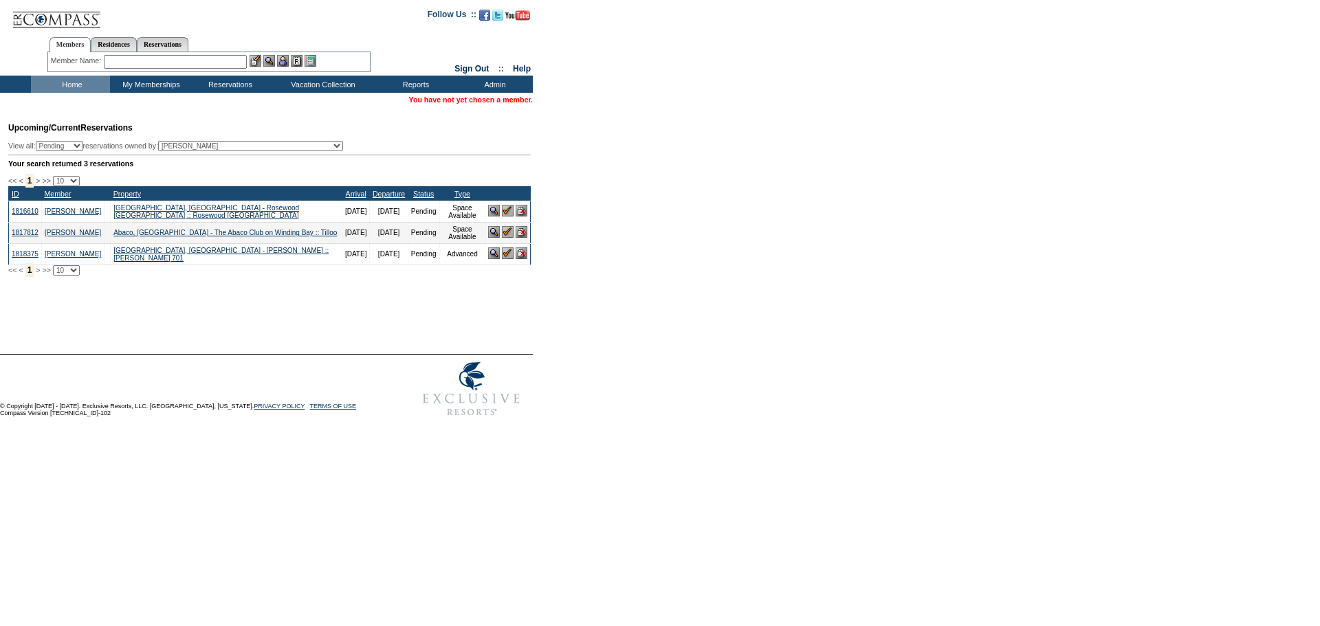 Image resolution: width=1320 pixels, height=626 pixels. I want to click on a: Members, so click(70, 45).